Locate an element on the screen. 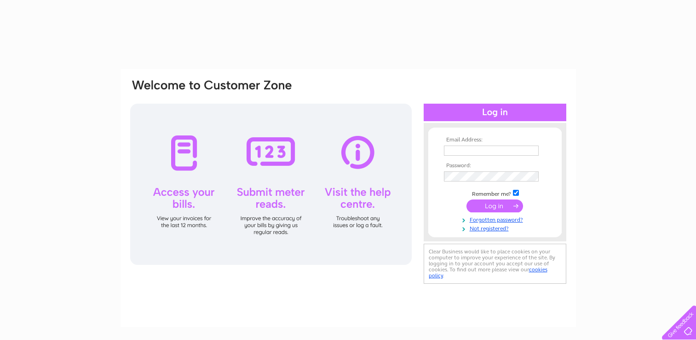 Image resolution: width=696 pixels, height=340 pixels. th: Password: is located at coordinates (495, 166).